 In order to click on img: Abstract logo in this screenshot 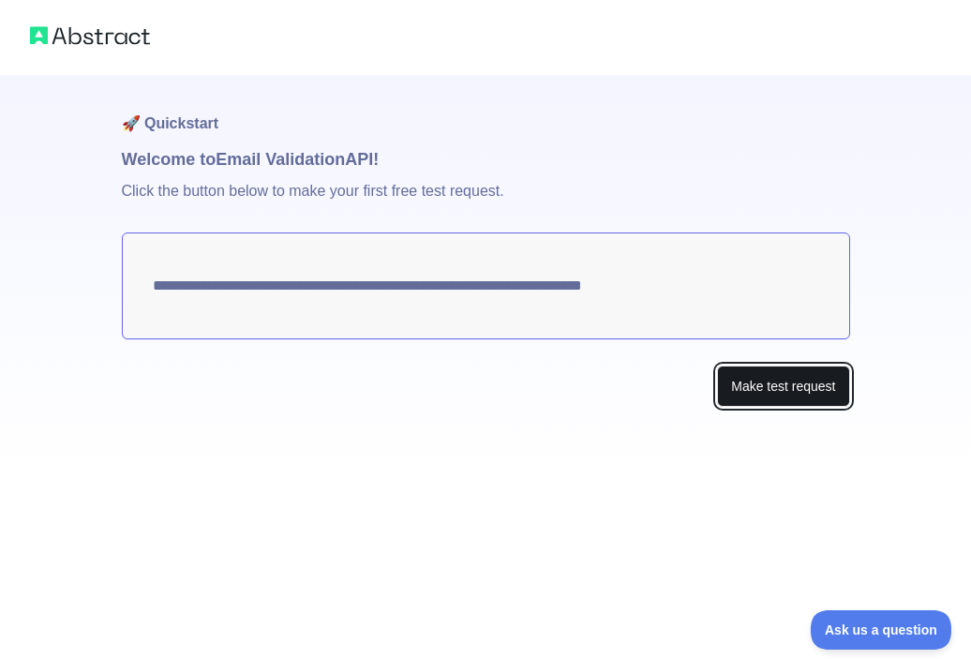, I will do `click(90, 36)`.